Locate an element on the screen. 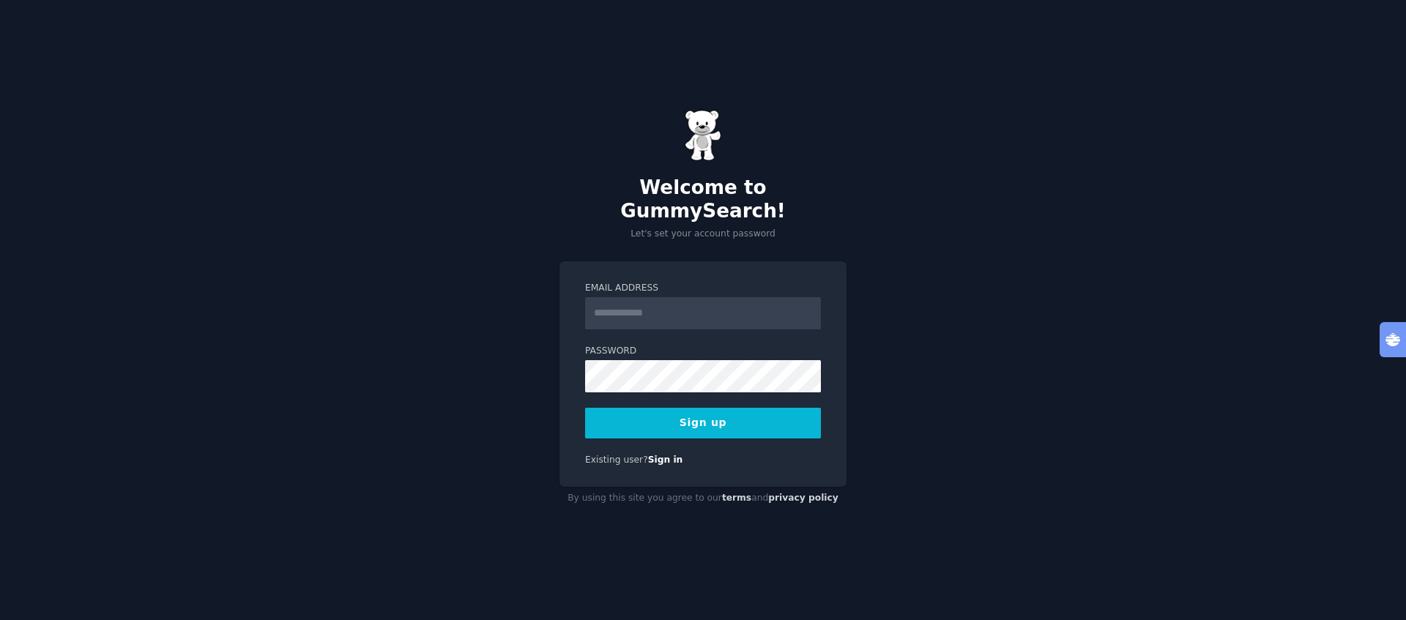  a: terms is located at coordinates (737, 498).